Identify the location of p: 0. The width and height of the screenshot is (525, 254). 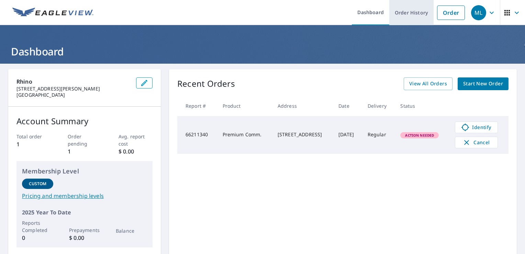
(37, 238).